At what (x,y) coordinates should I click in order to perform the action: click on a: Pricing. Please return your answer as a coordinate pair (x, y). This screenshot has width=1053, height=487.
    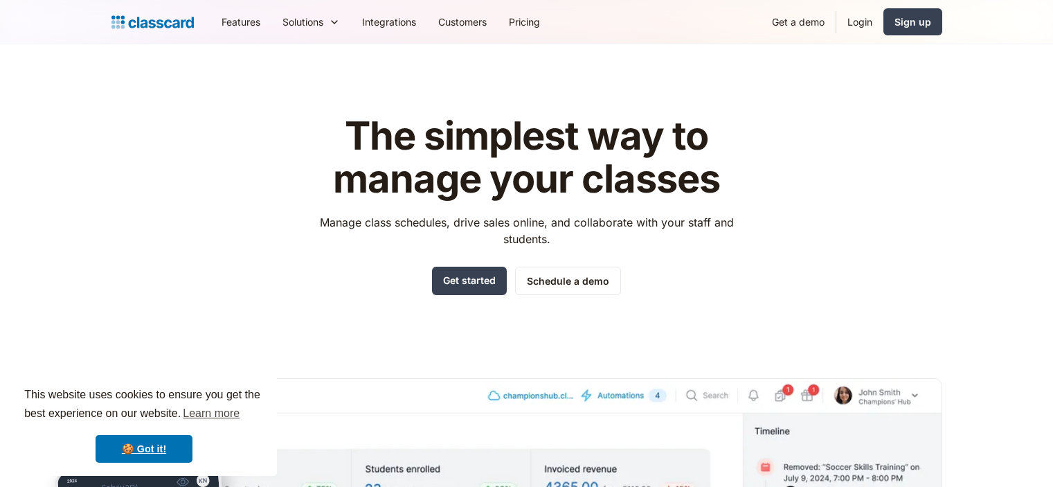
    Looking at the image, I should click on (524, 21).